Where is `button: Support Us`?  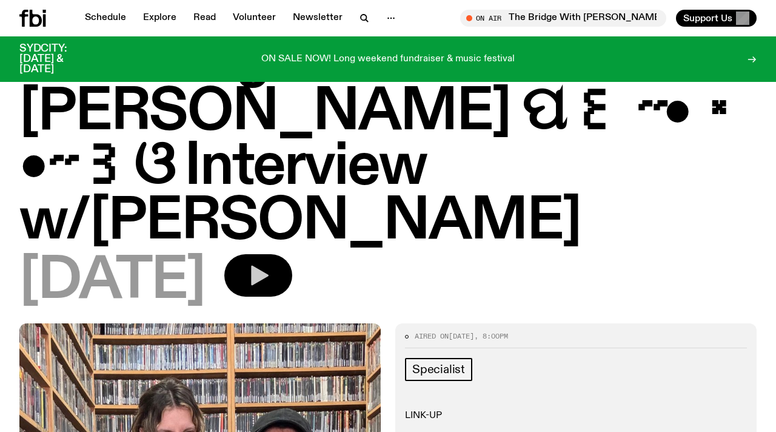
button: Support Us is located at coordinates (716, 18).